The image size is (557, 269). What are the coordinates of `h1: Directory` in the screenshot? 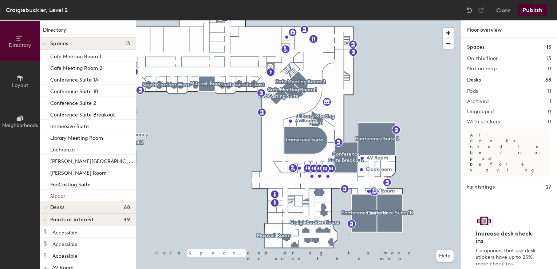 It's located at (88, 32).